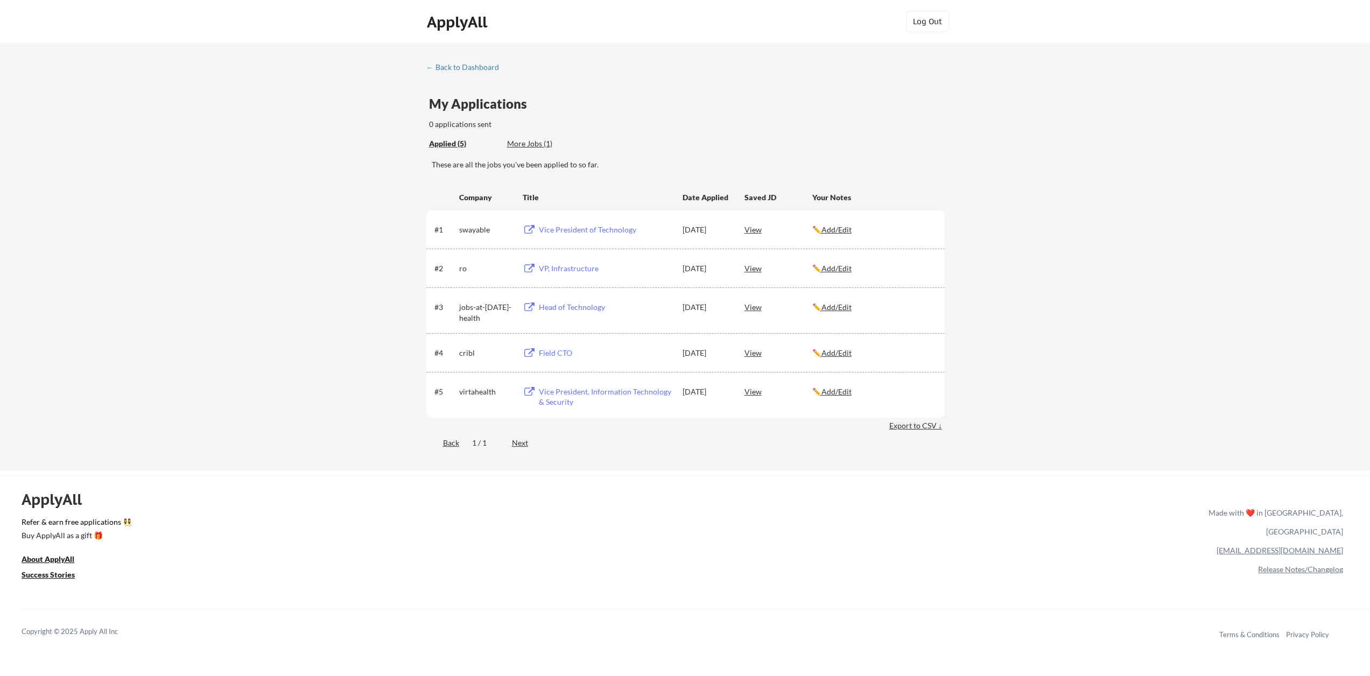 This screenshot has width=1370, height=676. I want to click on div: These are job applications we think you'd be a good fit for, but couldn't apply you to automatica..., so click(546, 144).